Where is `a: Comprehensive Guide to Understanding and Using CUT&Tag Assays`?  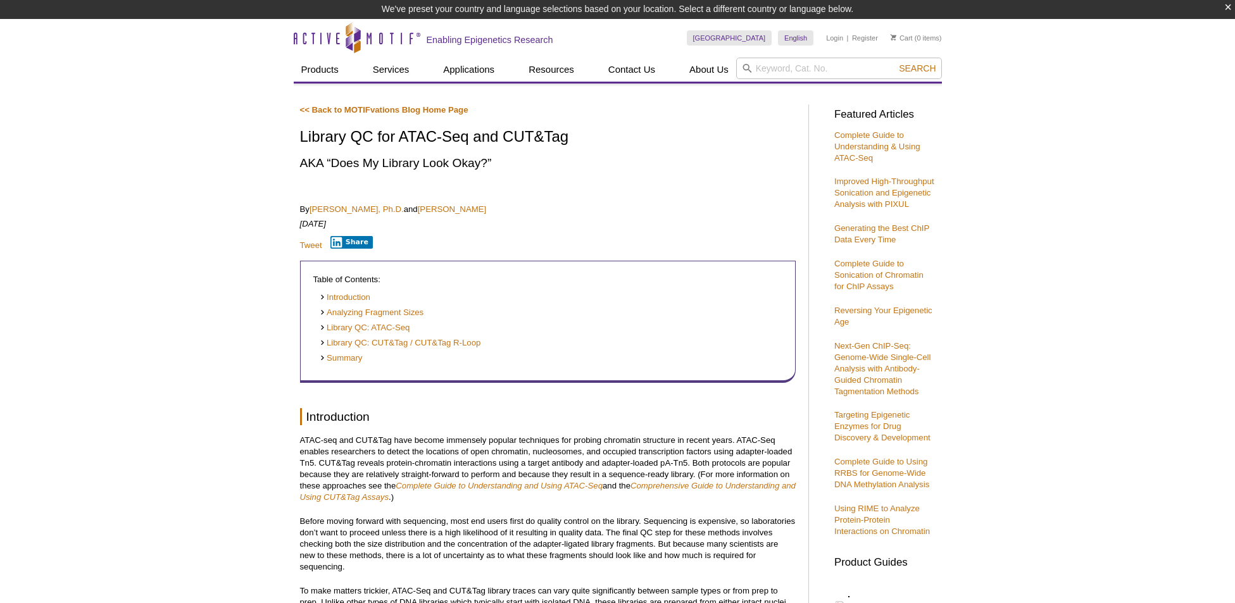 a: Comprehensive Guide to Understanding and Using CUT&Tag Assays is located at coordinates (548, 491).